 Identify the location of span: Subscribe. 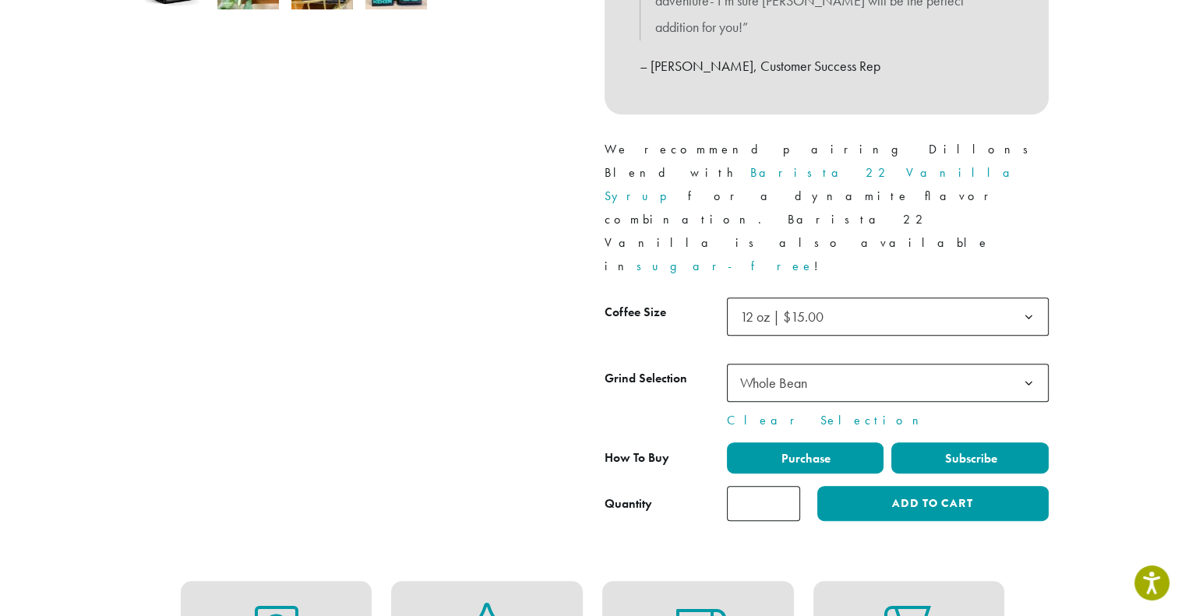
(970, 458).